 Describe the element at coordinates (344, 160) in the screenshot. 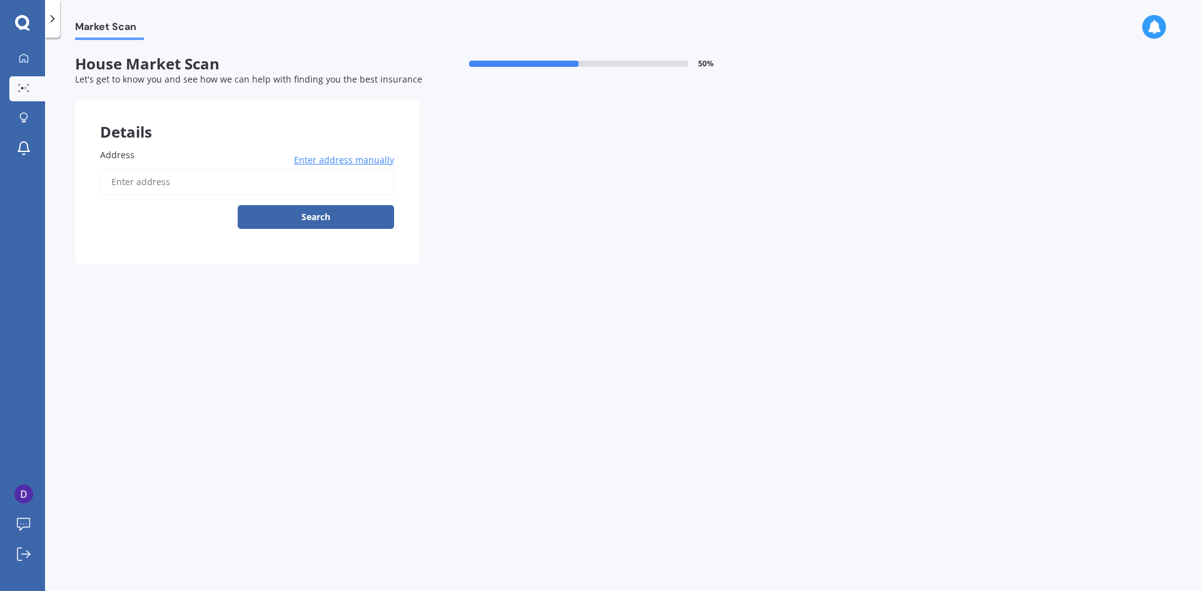

I see `span: Enter address manually` at that location.